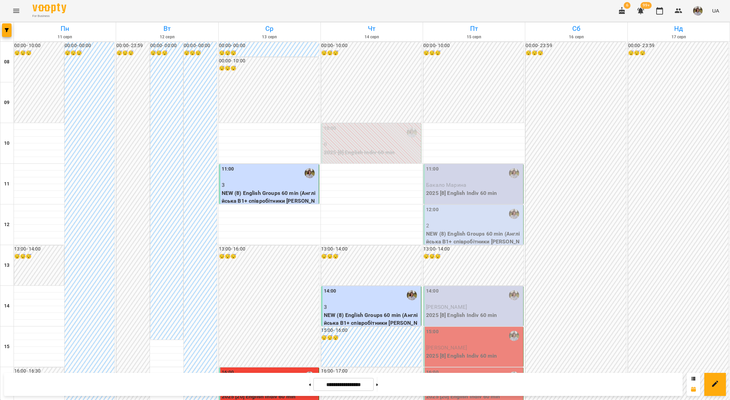 This screenshot has width=730, height=400. What do you see at coordinates (16, 11) in the screenshot?
I see `button: Menu` at bounding box center [16, 11].